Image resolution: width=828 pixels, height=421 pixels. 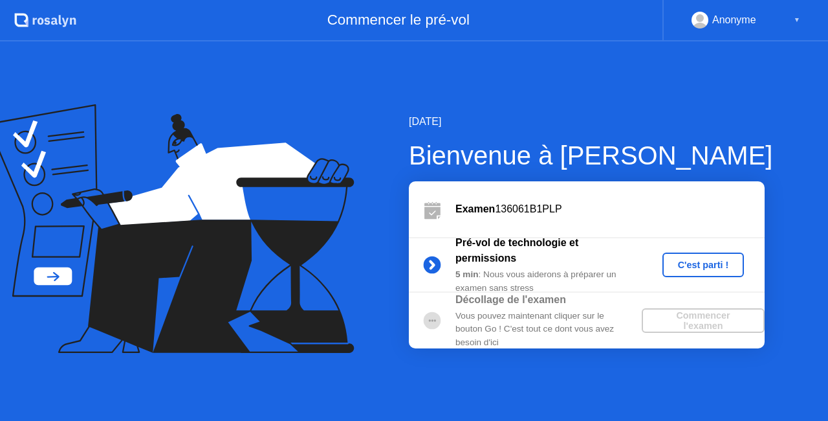 I want to click on div: 136061B1PLP, so click(x=610, y=209).